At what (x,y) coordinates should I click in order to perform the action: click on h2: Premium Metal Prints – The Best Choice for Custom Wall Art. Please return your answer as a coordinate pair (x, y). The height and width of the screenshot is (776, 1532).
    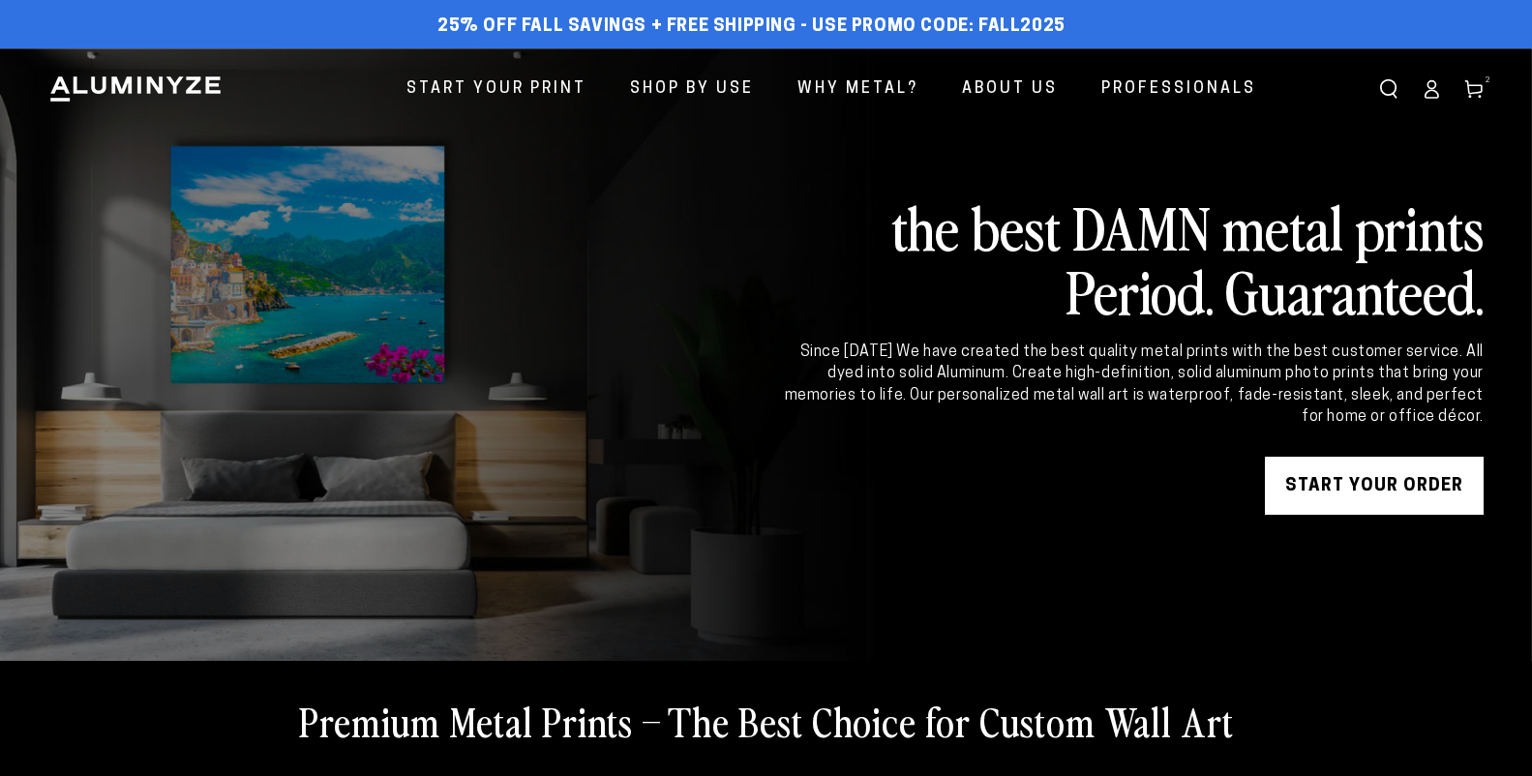
    Looking at the image, I should click on (767, 721).